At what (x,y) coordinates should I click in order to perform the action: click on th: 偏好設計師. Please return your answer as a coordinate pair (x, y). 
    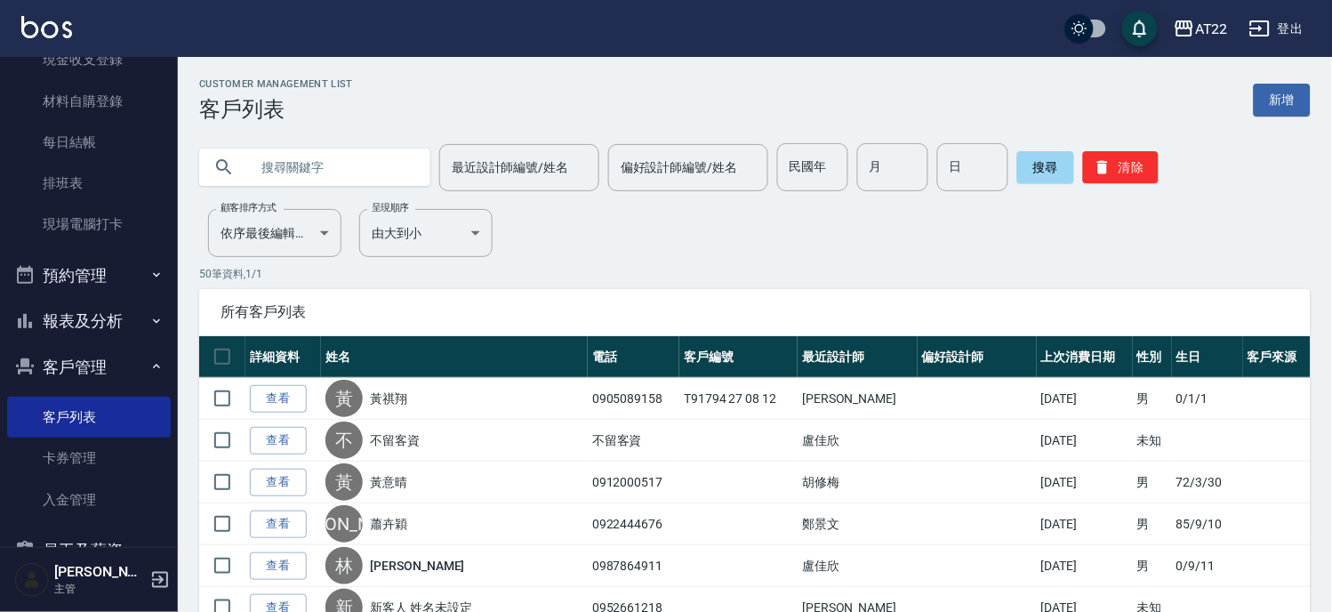
    Looking at the image, I should click on (977, 357).